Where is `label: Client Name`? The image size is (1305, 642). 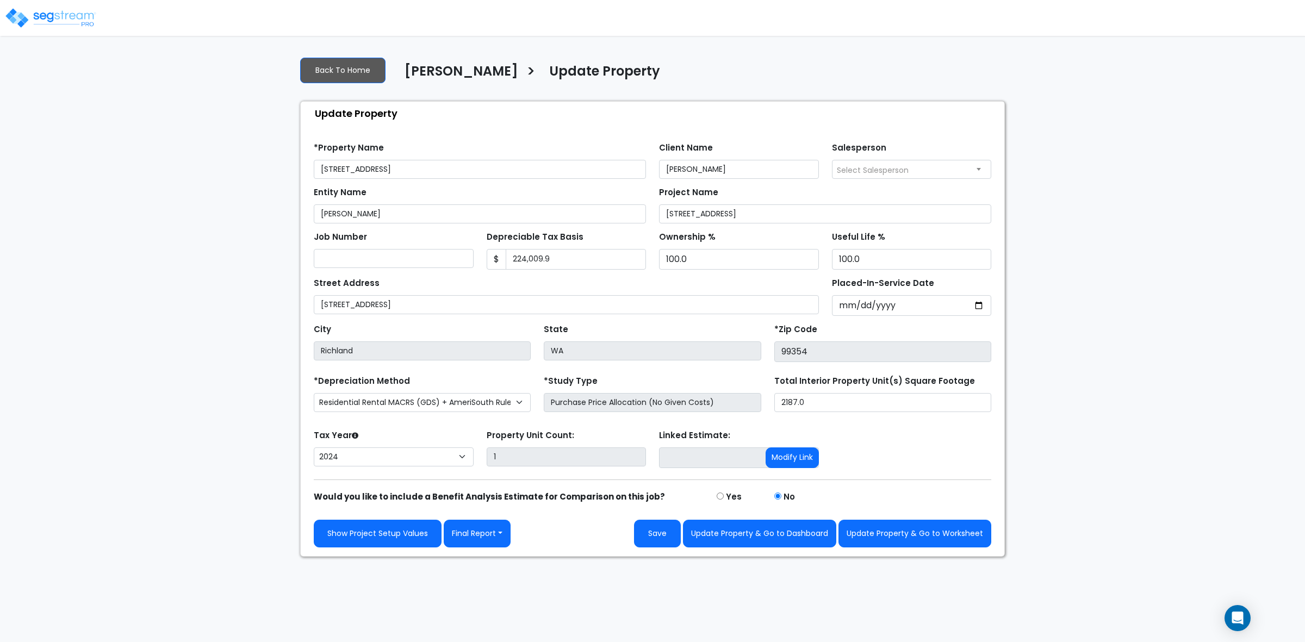
label: Client Name is located at coordinates (685, 148).